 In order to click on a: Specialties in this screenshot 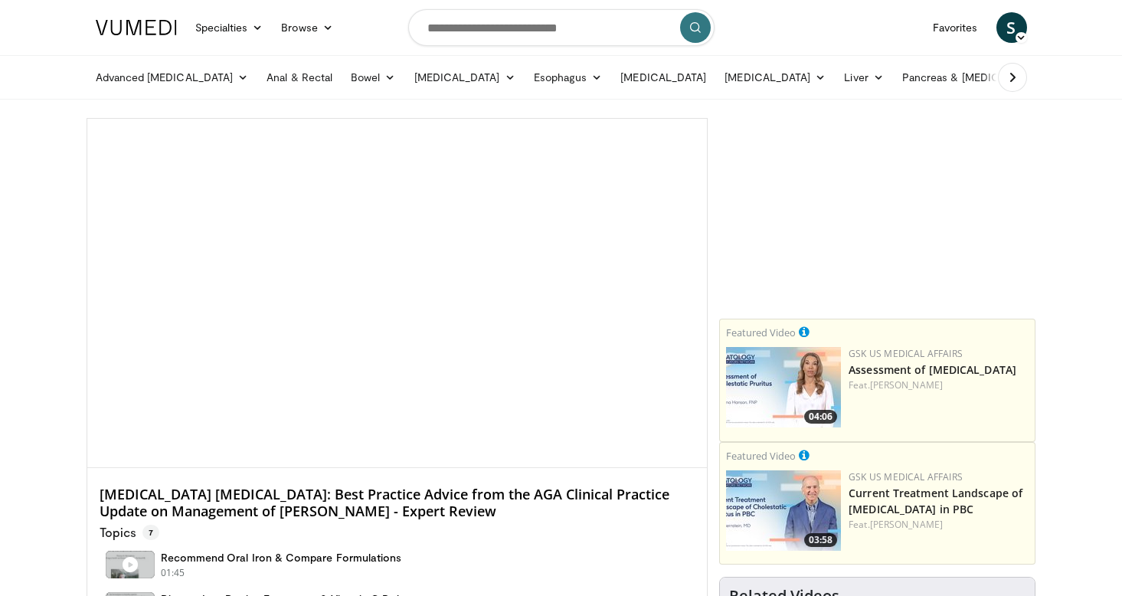, I will do `click(229, 28)`.